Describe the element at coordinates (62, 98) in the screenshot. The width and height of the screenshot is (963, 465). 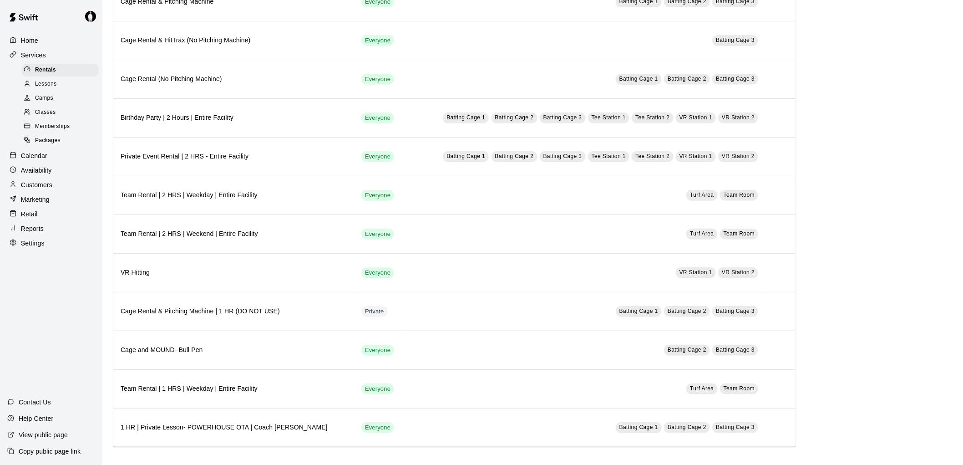
I see `a: Camps` at that location.